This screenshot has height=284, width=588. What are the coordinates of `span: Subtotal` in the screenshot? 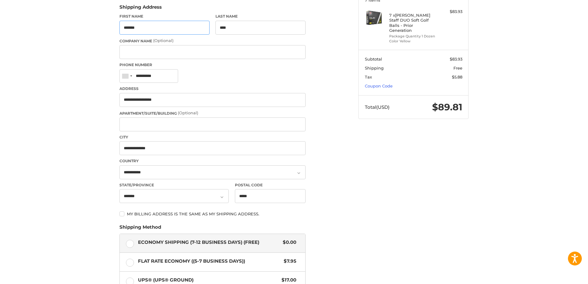 It's located at (373, 59).